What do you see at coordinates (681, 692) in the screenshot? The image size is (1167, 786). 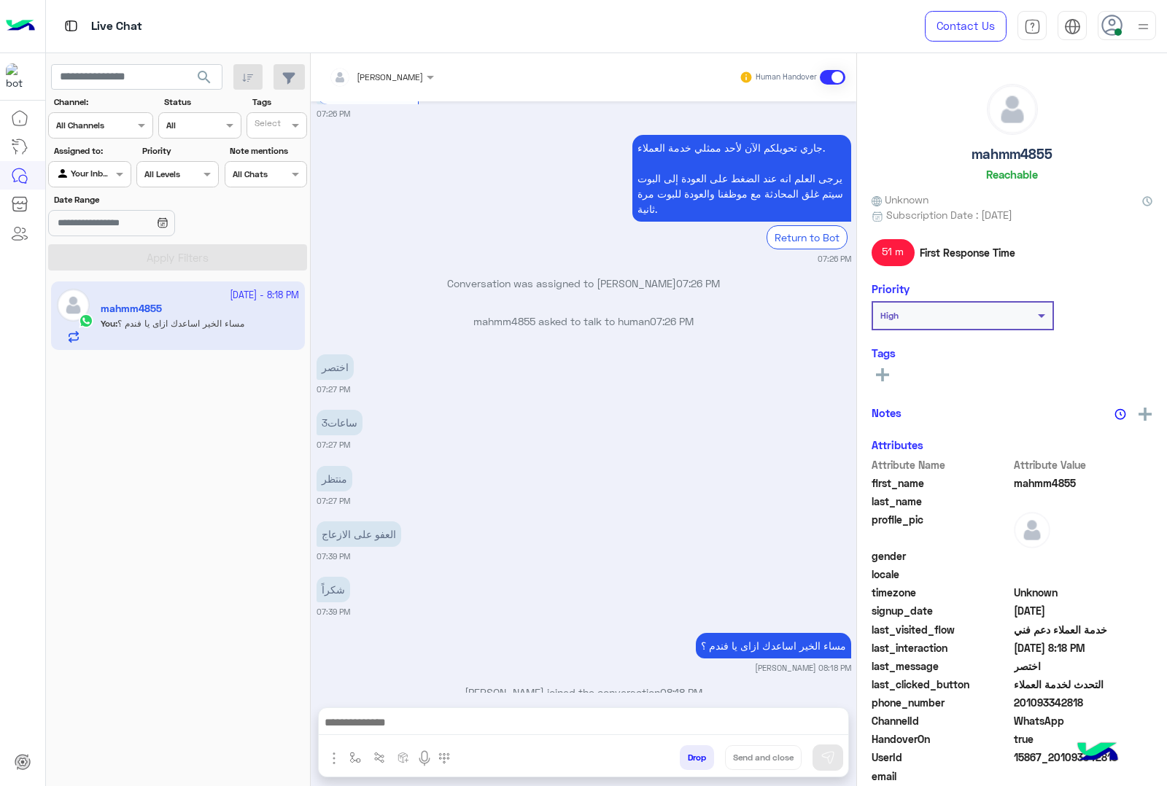 I see `span: 08:18 PM` at bounding box center [681, 692].